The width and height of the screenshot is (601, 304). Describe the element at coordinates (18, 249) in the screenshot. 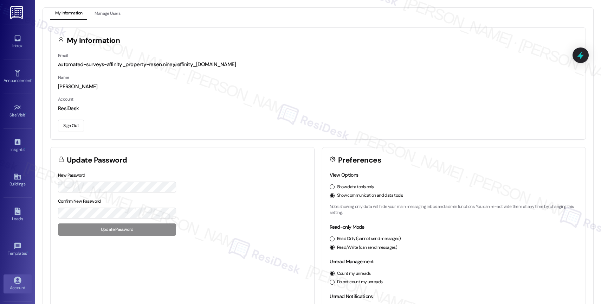

I see `a: Templates •` at that location.